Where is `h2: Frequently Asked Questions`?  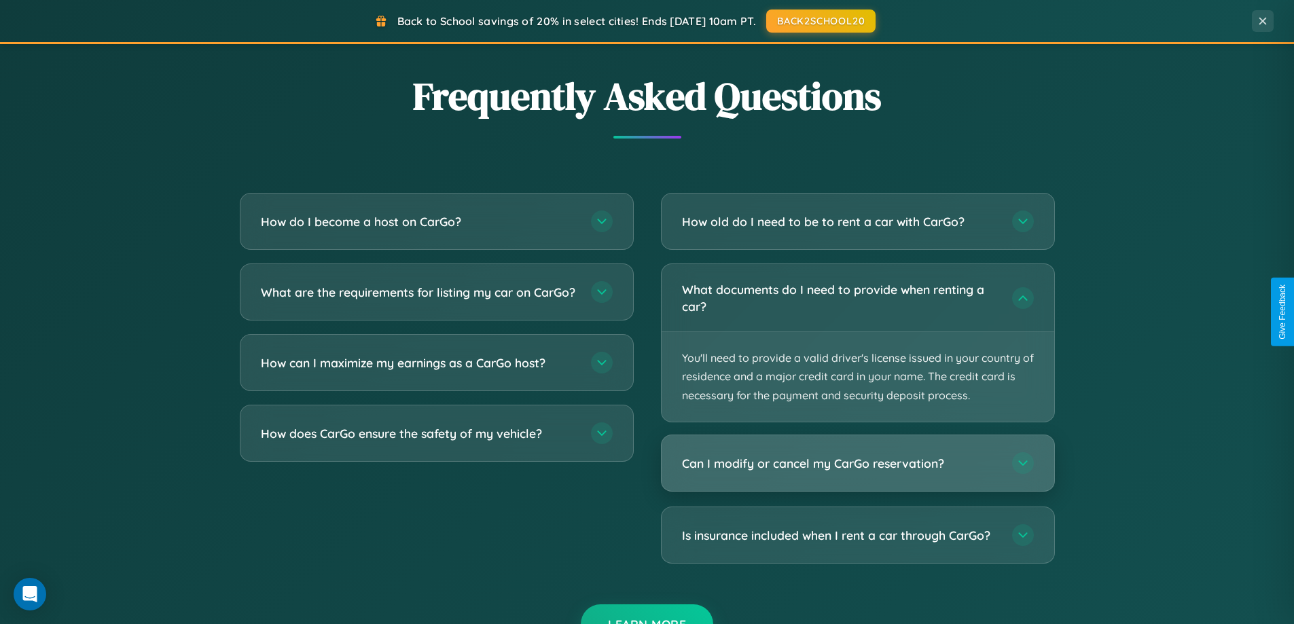
h2: Frequently Asked Questions is located at coordinates (647, 96).